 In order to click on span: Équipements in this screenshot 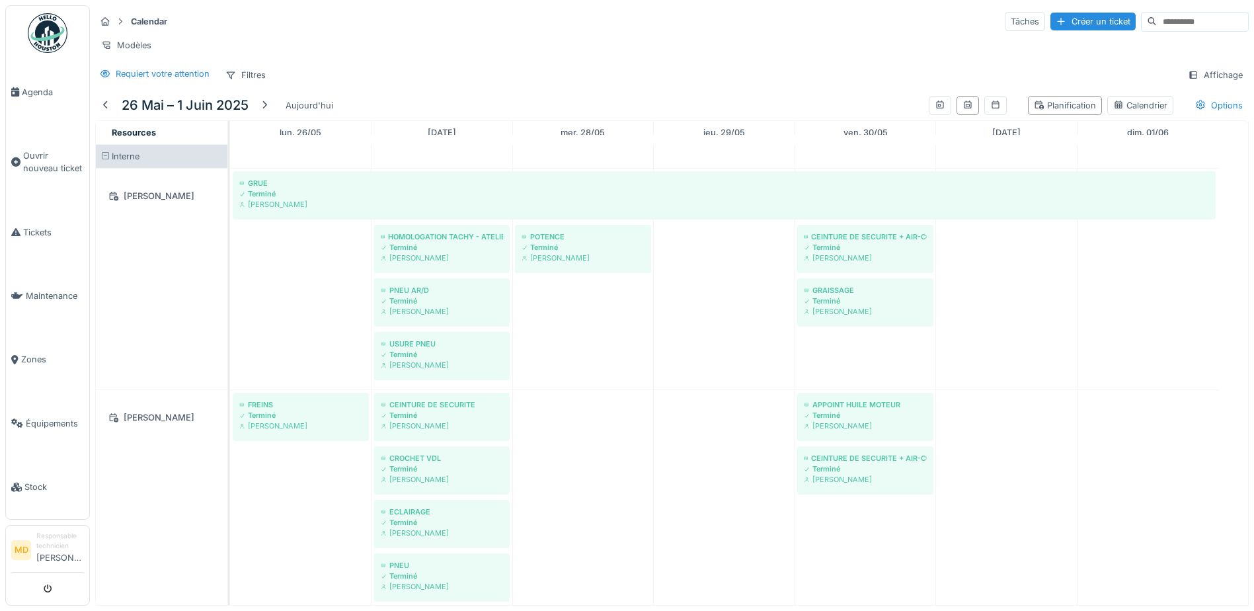, I will do `click(55, 423)`.